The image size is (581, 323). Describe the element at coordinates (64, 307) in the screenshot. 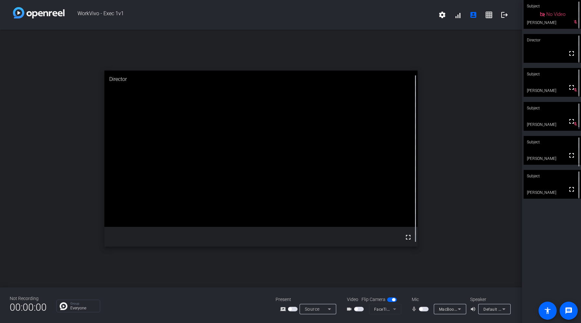

I see `img: Chat Icon` at that location.